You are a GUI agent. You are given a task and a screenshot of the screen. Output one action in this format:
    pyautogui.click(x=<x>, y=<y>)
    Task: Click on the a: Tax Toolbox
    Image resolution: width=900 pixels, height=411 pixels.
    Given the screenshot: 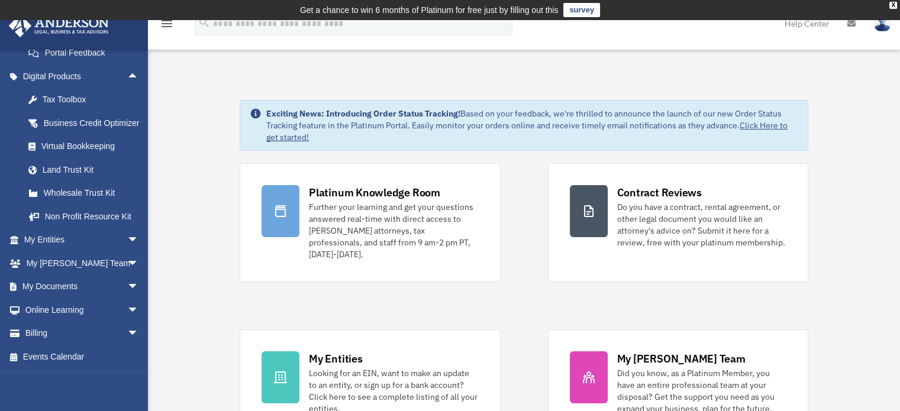 What is the action you would take?
    pyautogui.click(x=86, y=100)
    